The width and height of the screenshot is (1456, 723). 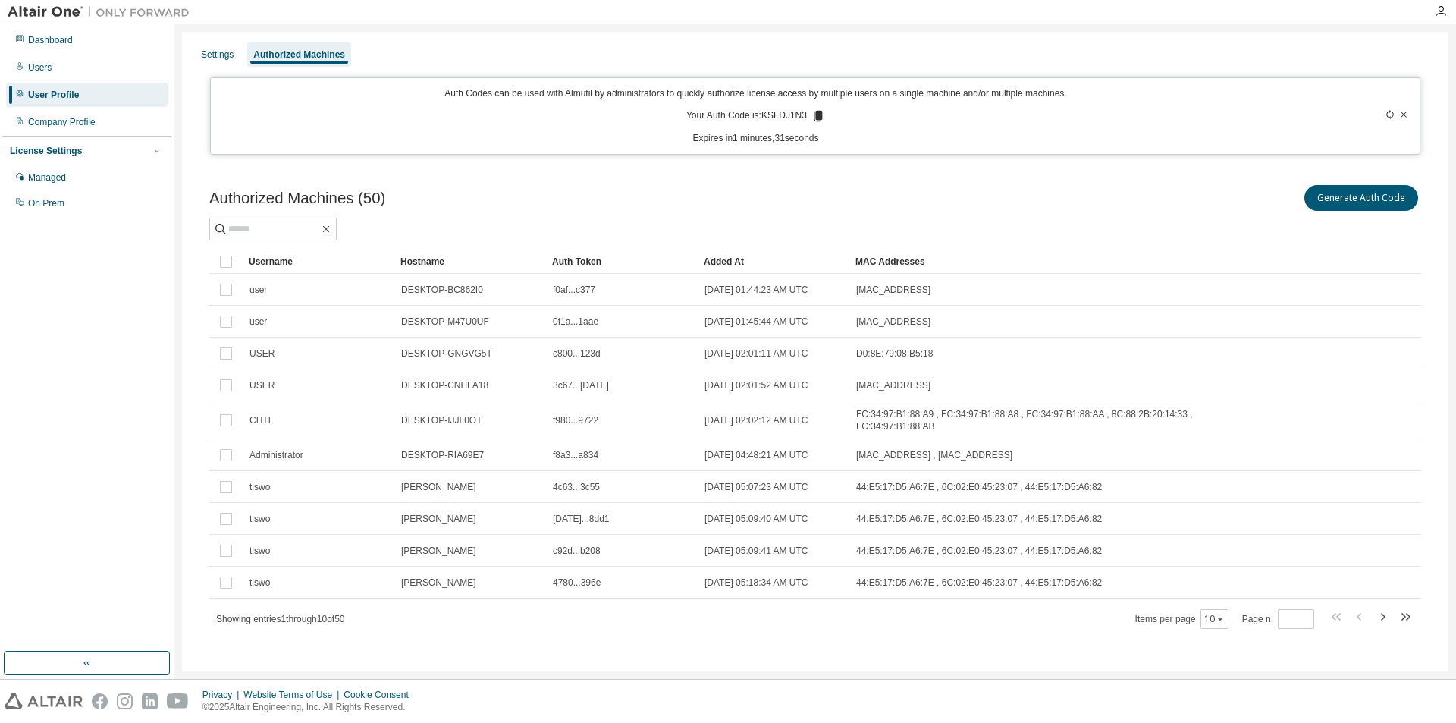 What do you see at coordinates (149, 701) in the screenshot?
I see `img: linkedin.svg` at bounding box center [149, 701].